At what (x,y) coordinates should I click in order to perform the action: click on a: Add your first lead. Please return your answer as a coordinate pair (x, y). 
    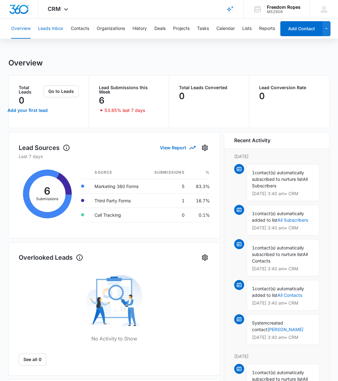
    Looking at the image, I should click on (27, 111).